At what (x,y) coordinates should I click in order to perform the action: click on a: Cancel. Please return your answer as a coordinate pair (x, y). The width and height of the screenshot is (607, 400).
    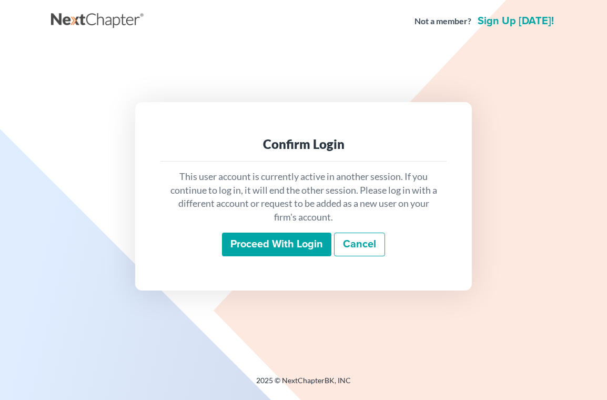
    Looking at the image, I should click on (359, 245).